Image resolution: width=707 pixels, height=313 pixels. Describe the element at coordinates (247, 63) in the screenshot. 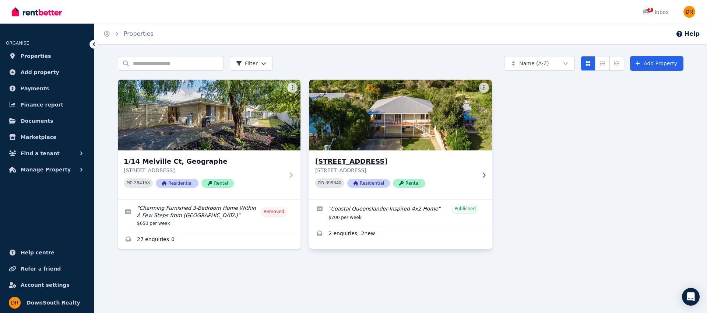

I see `span: Filter` at that location.